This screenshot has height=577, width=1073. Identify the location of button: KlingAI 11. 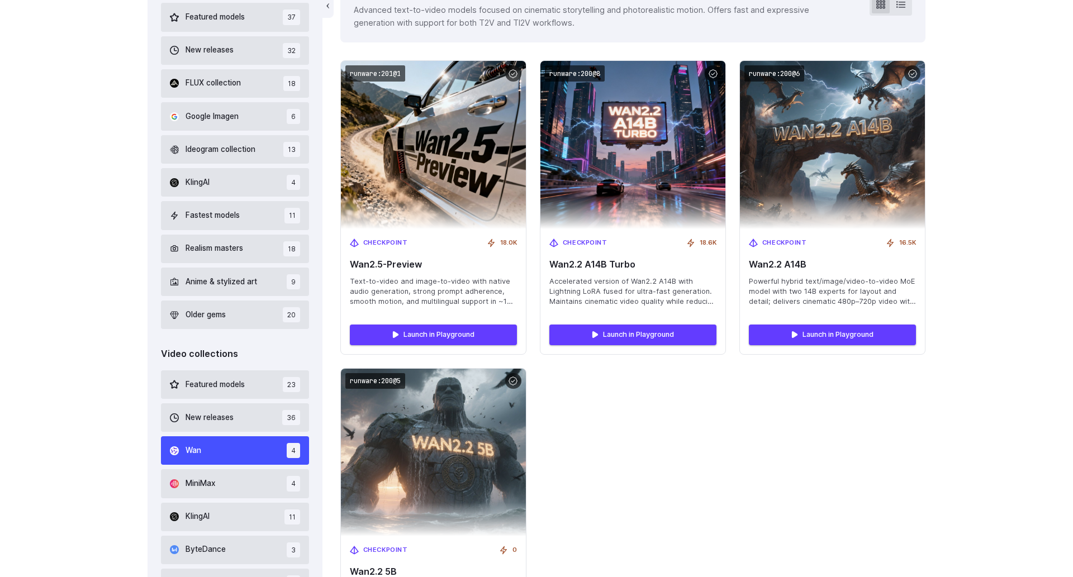
(235, 517).